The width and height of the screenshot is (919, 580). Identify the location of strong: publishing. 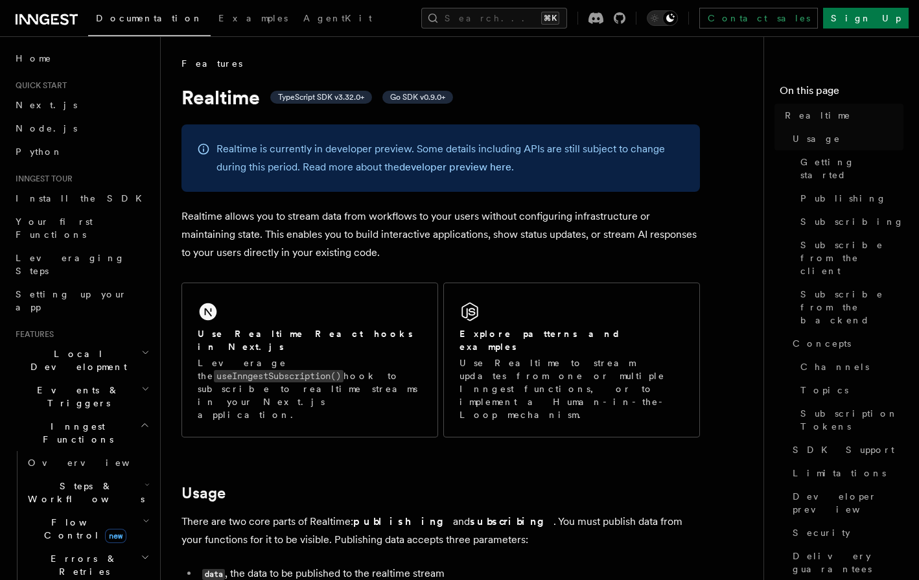
(403, 521).